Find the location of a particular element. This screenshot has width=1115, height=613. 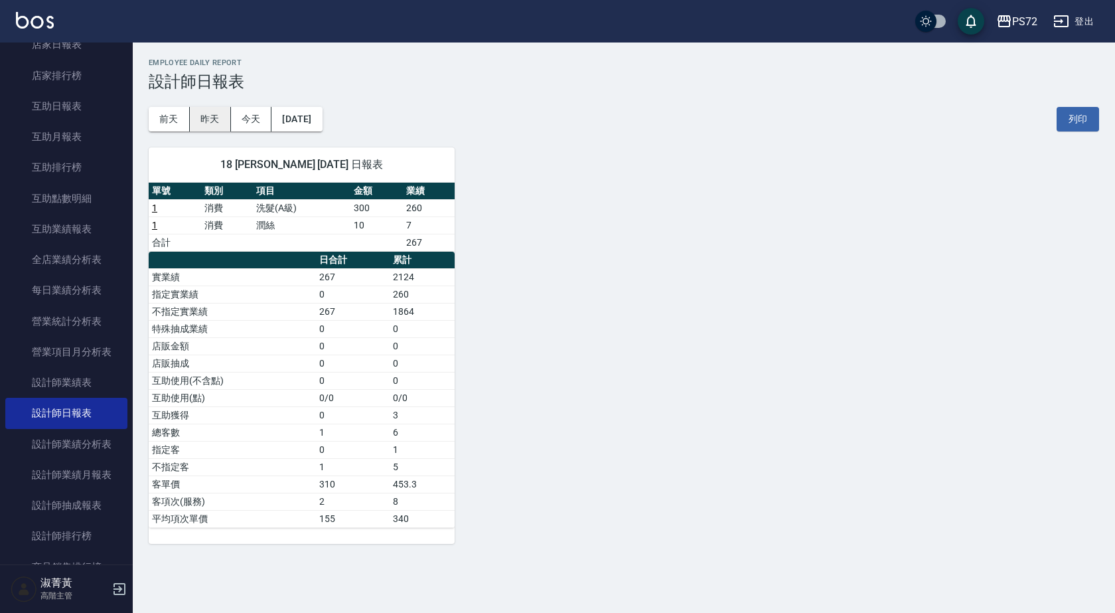

td: 總客數 is located at coordinates (232, 432).